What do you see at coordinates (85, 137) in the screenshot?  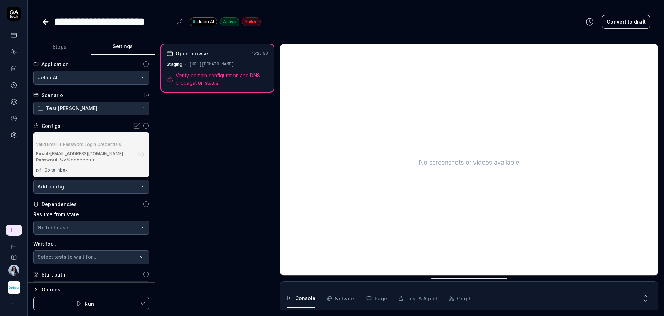 I see `div: User test` at bounding box center [85, 137].